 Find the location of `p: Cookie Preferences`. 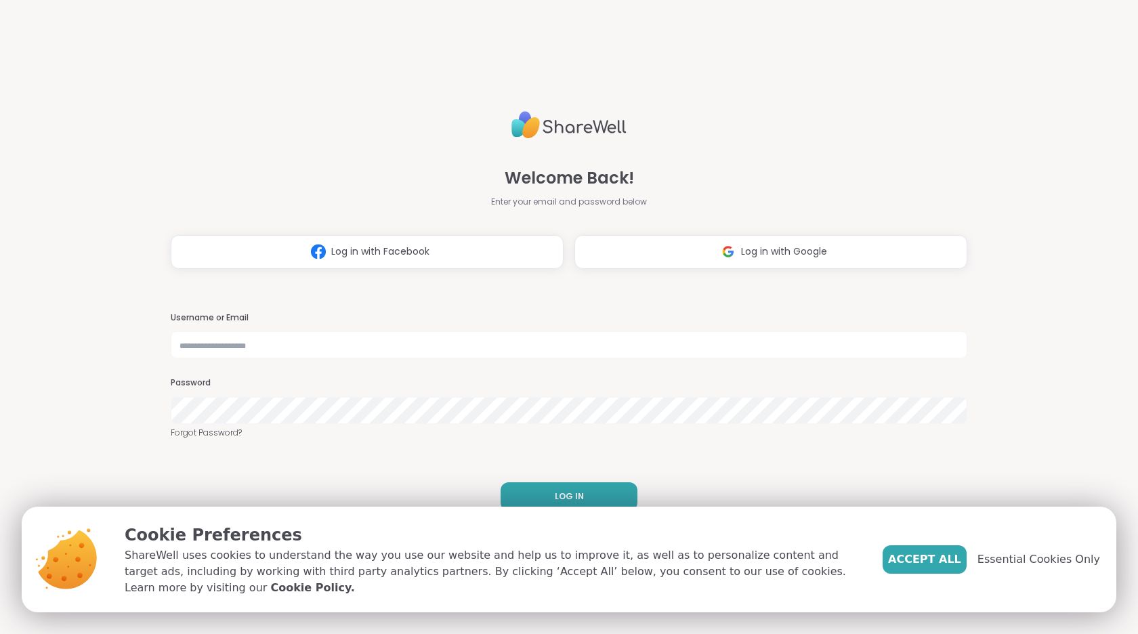

p: Cookie Preferences is located at coordinates (492, 535).